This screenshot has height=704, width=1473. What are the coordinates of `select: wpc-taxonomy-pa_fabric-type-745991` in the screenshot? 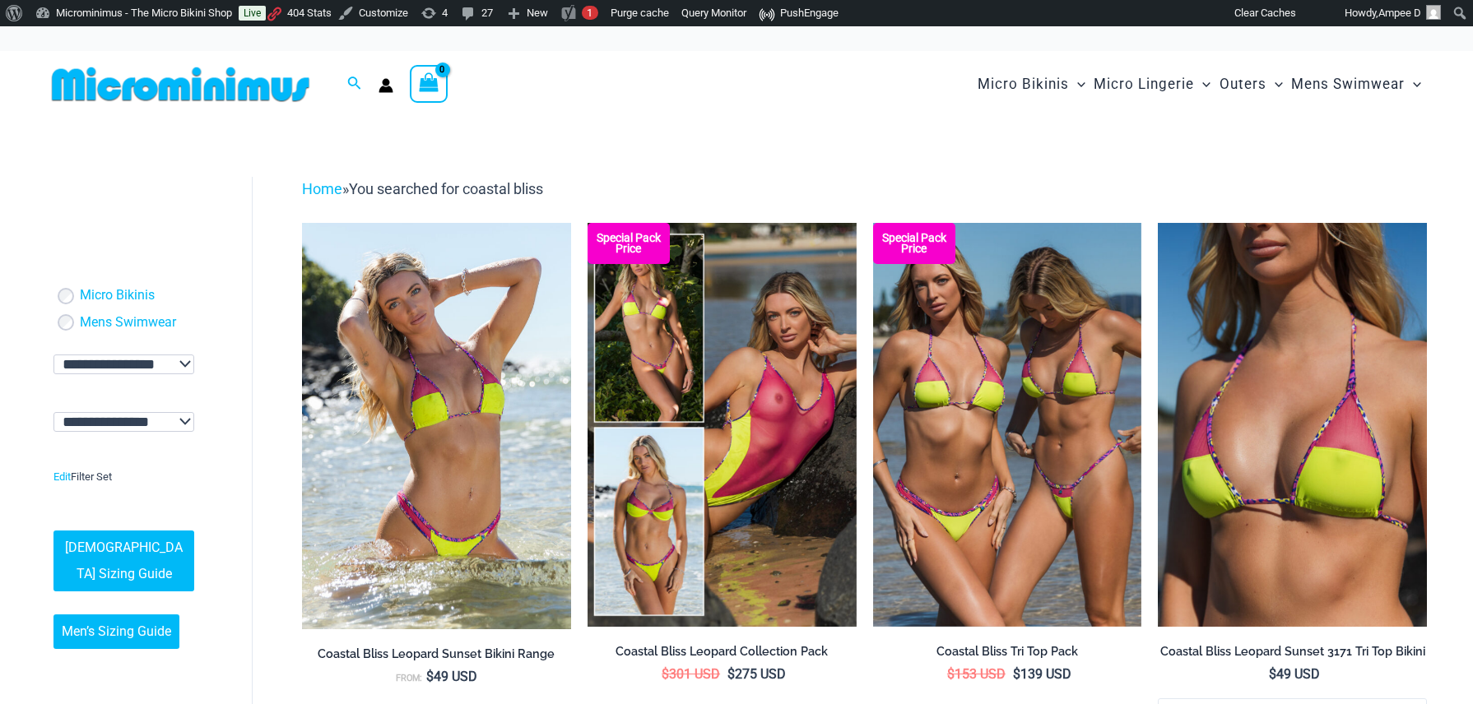 It's located at (123, 365).